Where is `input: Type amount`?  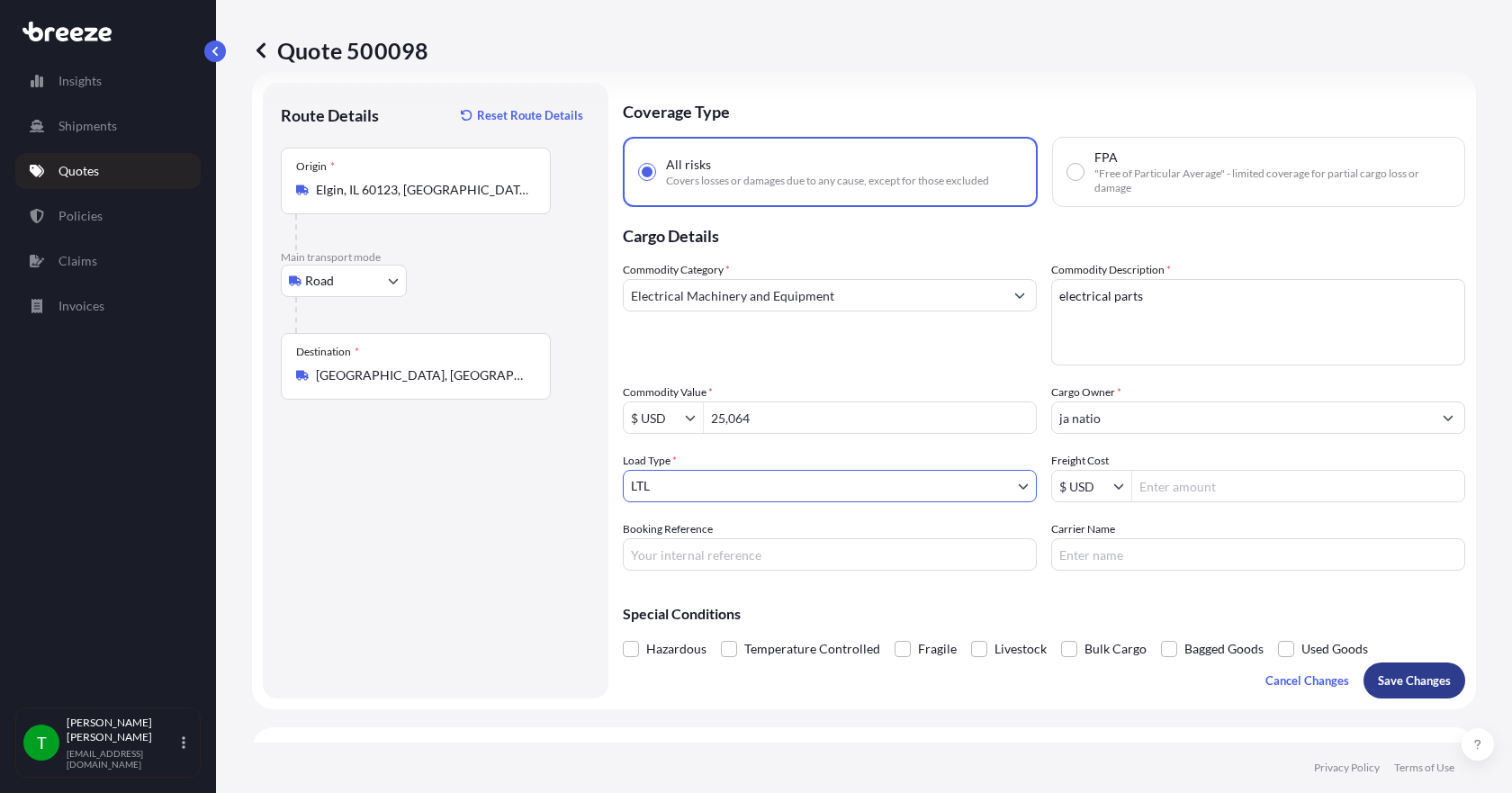
input: Type amount is located at coordinates (869, 418).